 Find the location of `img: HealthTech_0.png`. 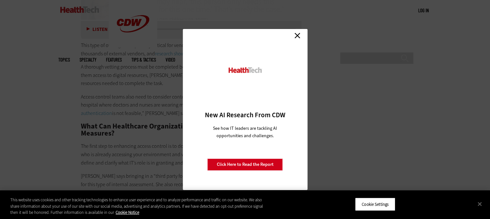

img: HealthTech_0.png is located at coordinates (245, 70).